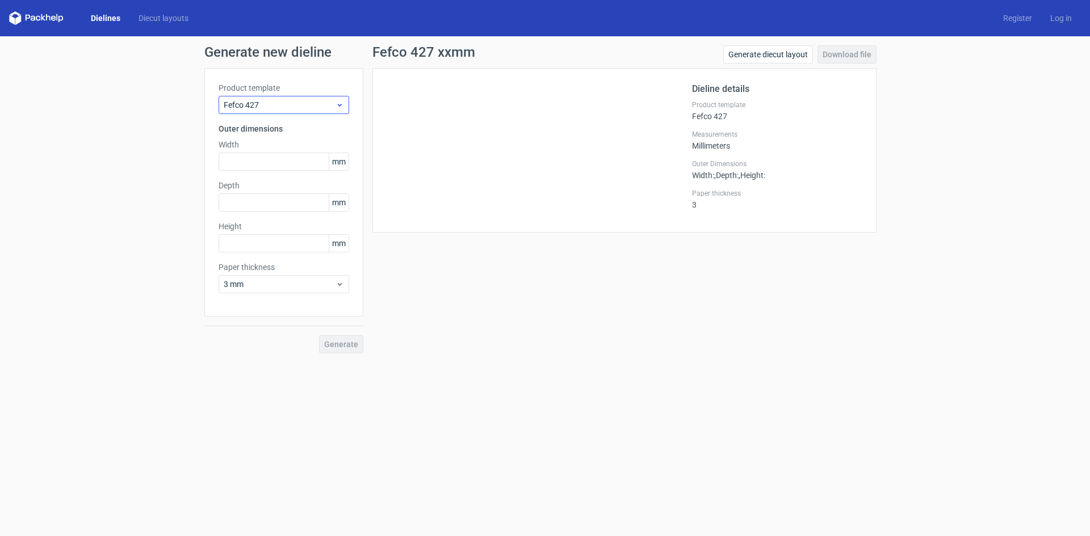 This screenshot has height=536, width=1090. I want to click on label: Outer Dimensions, so click(777, 164).